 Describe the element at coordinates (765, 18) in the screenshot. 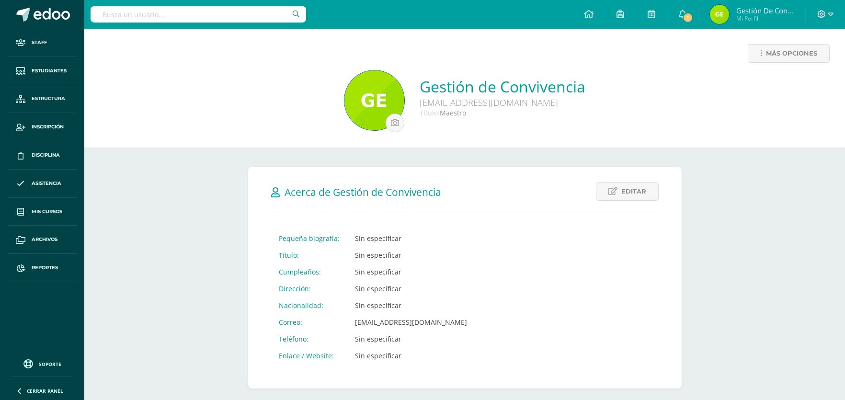

I see `span: Mi Perfil` at that location.